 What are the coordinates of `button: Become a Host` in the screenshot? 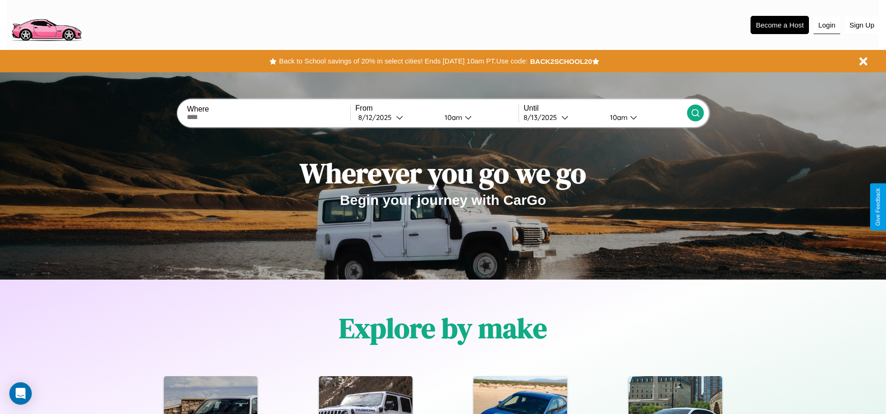 It's located at (779, 25).